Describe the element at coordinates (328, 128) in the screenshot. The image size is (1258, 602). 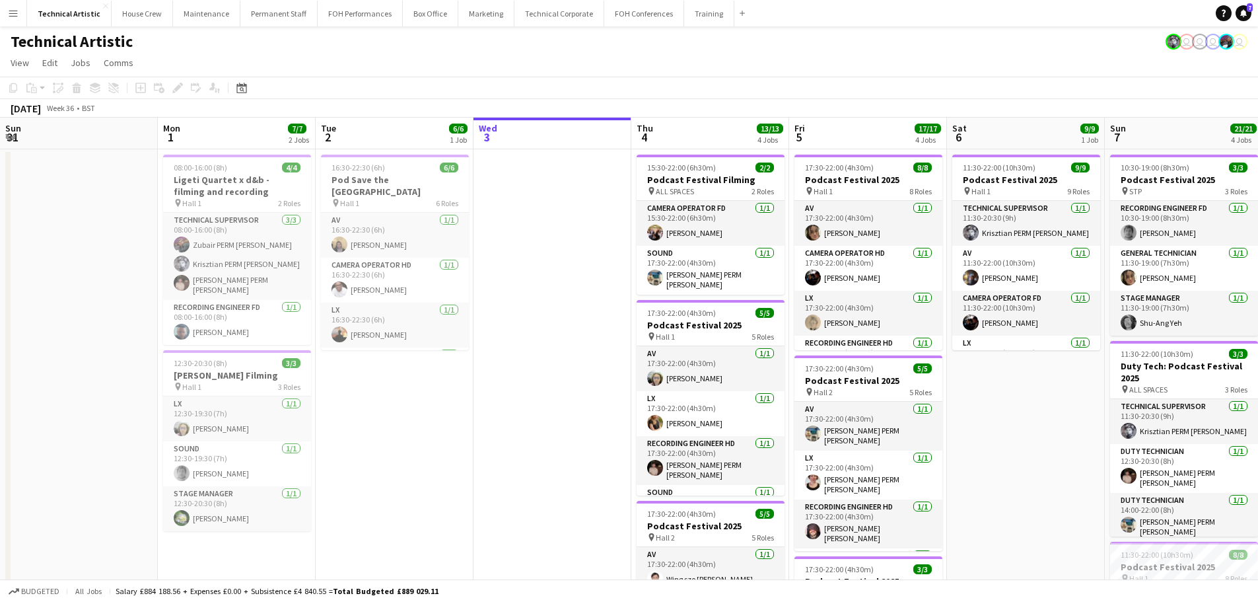
I see `span: Tue` at that location.